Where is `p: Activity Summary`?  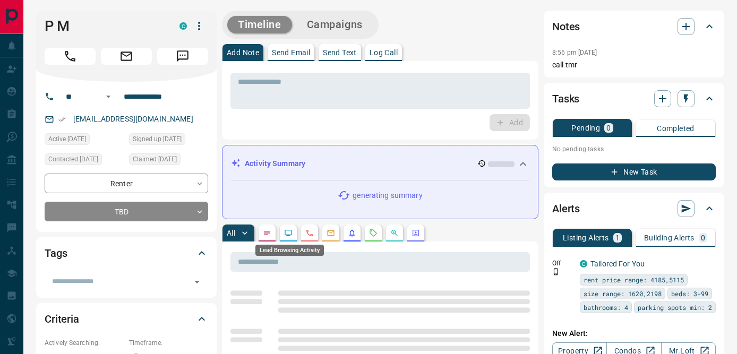
p: Activity Summary is located at coordinates (275, 163).